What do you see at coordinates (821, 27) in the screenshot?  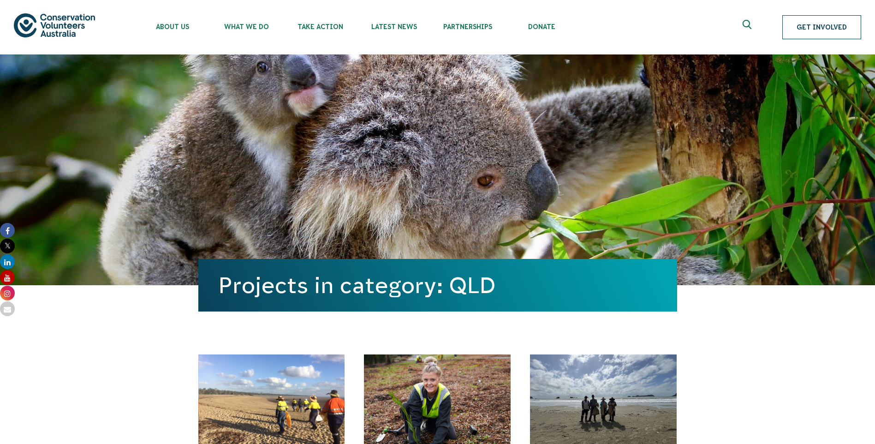 I see `a: Get Involved` at bounding box center [821, 27].